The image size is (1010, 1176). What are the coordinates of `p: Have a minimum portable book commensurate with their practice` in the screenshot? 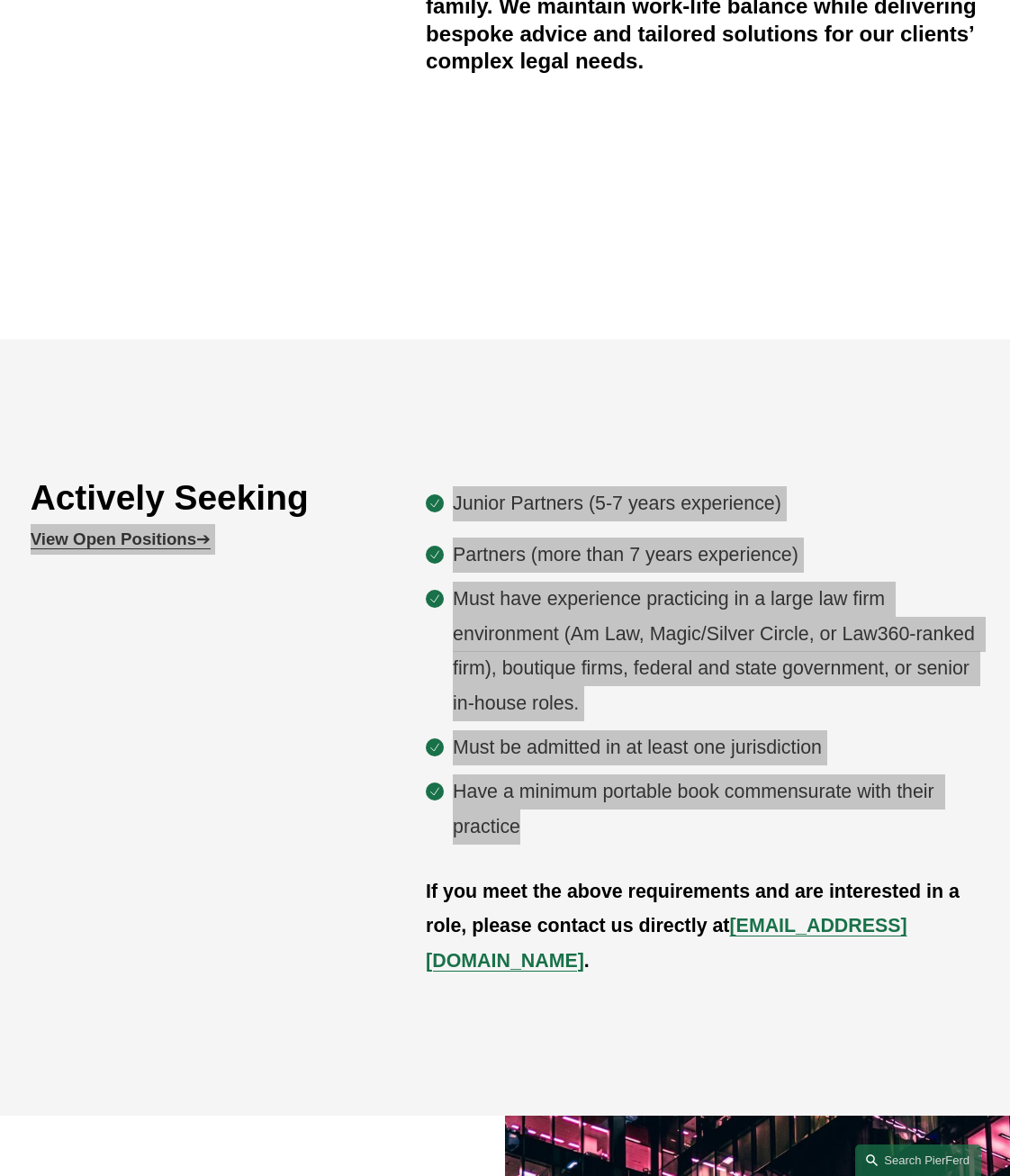 It's located at (716, 808).